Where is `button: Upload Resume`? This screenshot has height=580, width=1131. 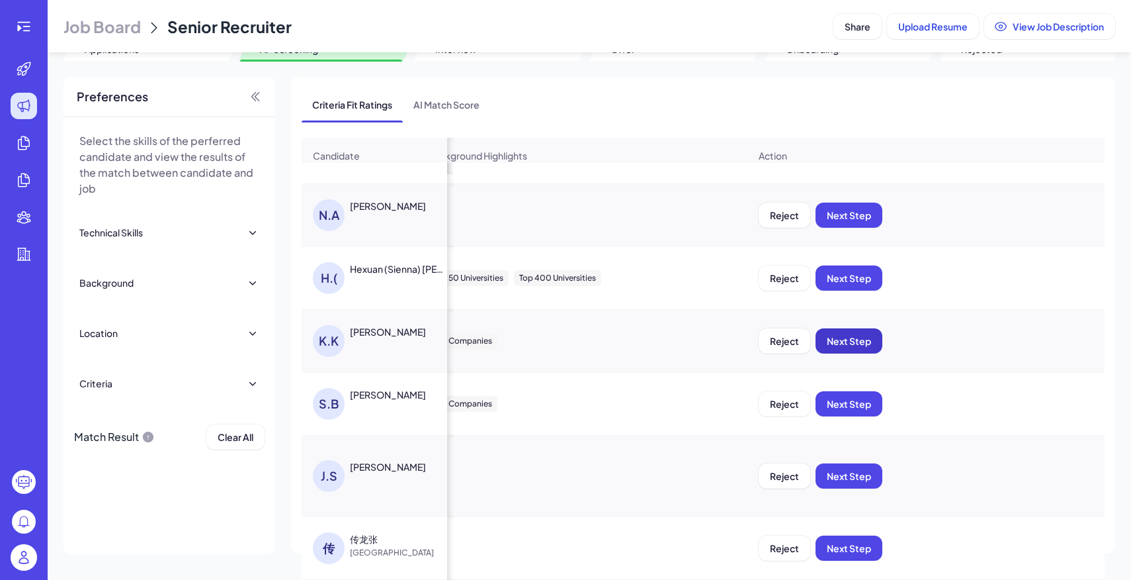
button: Upload Resume is located at coordinates (933, 26).